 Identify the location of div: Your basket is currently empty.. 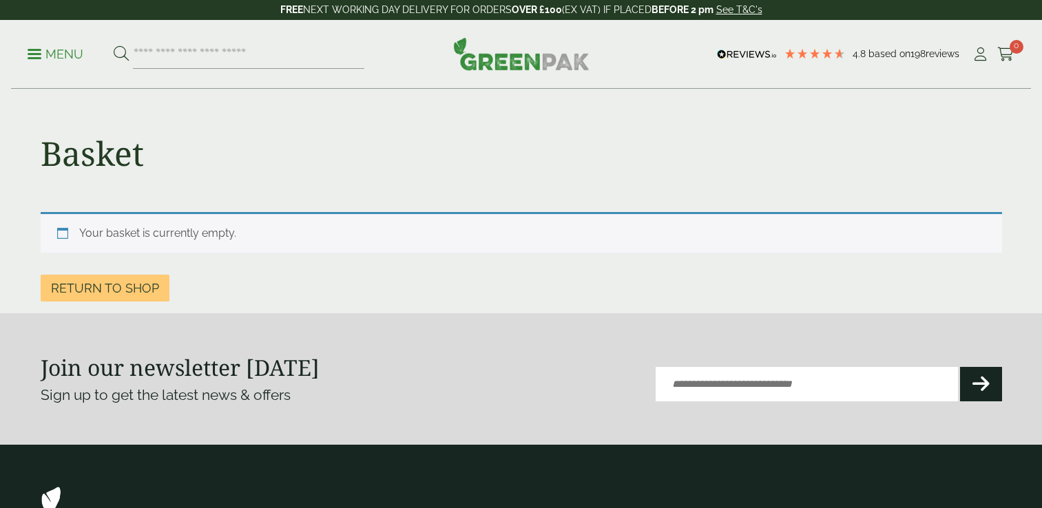
(521, 232).